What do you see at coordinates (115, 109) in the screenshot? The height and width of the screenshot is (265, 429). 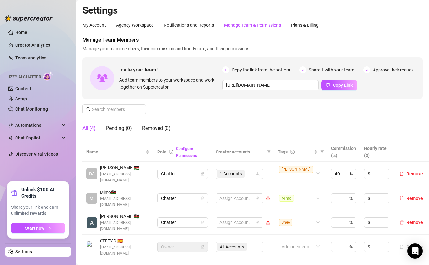 I see `input: Search members` at bounding box center [115, 109].